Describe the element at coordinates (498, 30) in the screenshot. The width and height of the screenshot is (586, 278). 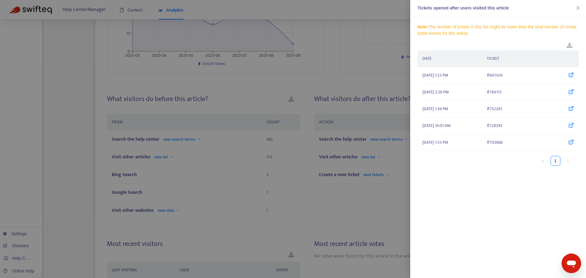
I see `div: The number of tickets in this list might be lower than the total number of create ticket events f...` at that location.